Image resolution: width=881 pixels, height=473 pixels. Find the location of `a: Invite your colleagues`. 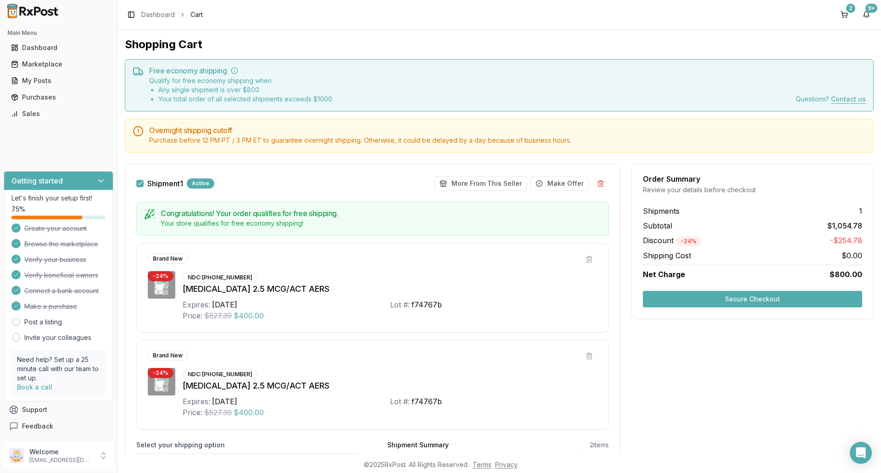

a: Invite your colleagues is located at coordinates (58, 338).